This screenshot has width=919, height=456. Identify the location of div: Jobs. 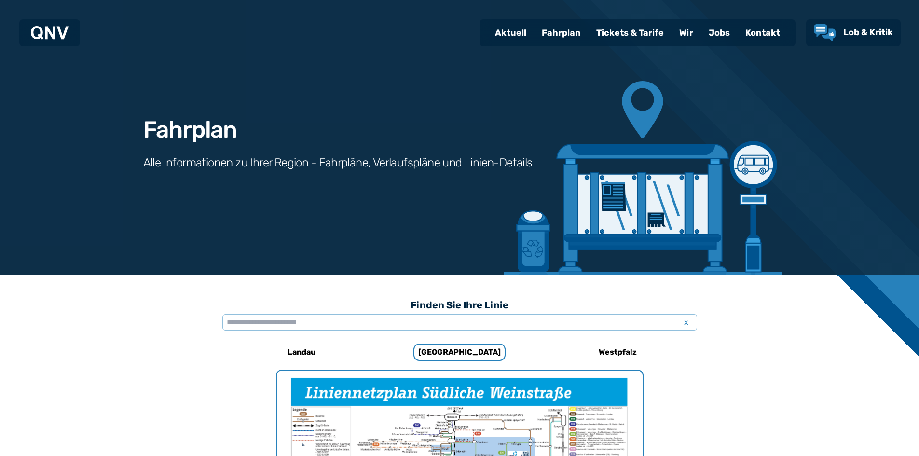
(719, 33).